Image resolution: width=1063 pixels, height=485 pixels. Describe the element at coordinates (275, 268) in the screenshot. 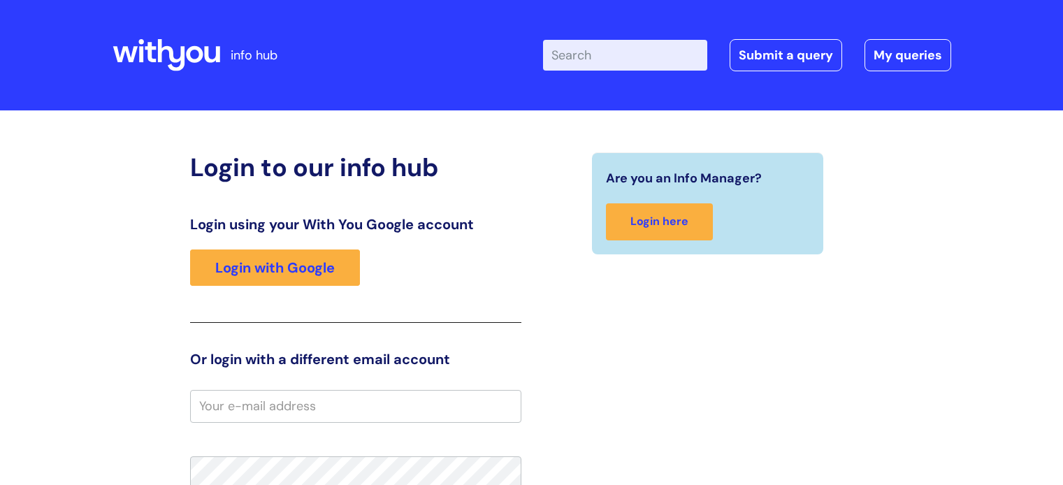

I see `a: Login with Google` at that location.